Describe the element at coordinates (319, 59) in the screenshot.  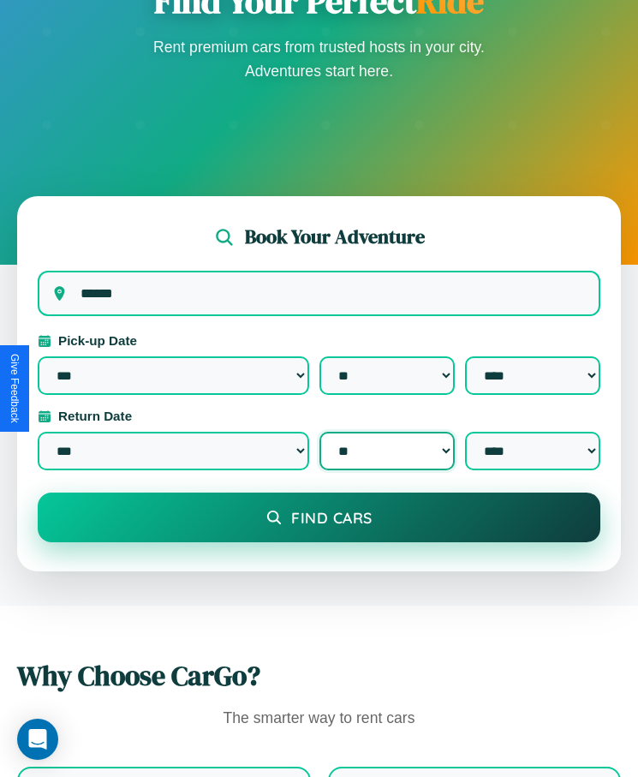
I see `p: Rent premium cars from trusted hosts in your city. Adventures start here.` at that location.